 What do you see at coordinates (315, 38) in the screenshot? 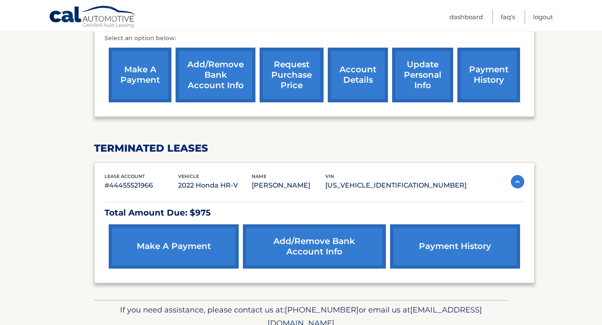
I see `p: Select an option below:` at bounding box center [315, 38].